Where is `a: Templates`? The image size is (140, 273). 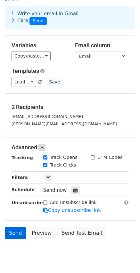
a: Templates is located at coordinates (25, 71).